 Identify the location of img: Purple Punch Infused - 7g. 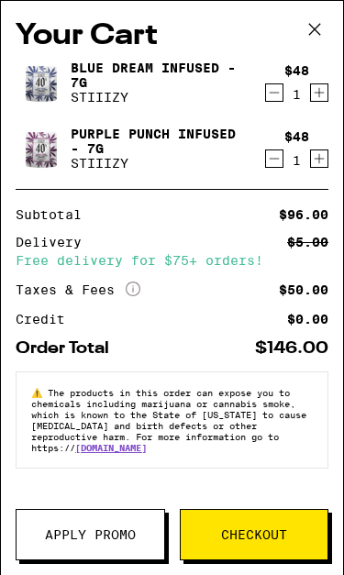
(41, 149).